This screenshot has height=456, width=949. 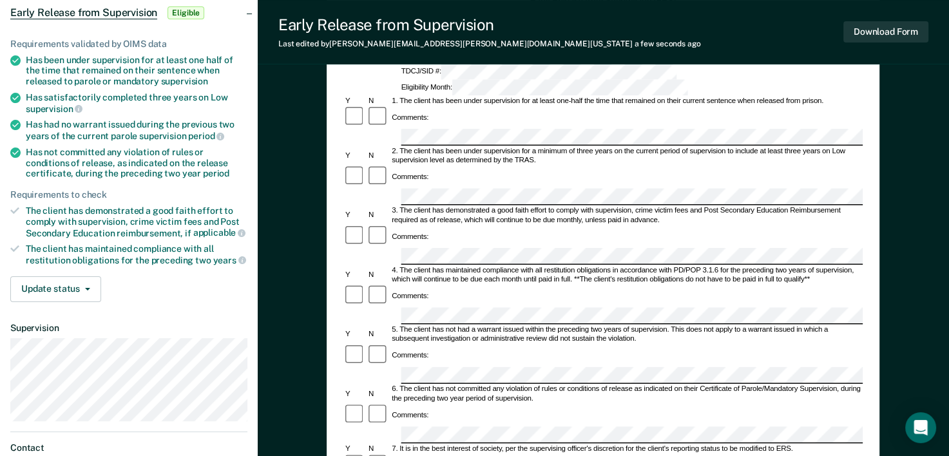 I want to click on div: Requirements to check, so click(x=129, y=194).